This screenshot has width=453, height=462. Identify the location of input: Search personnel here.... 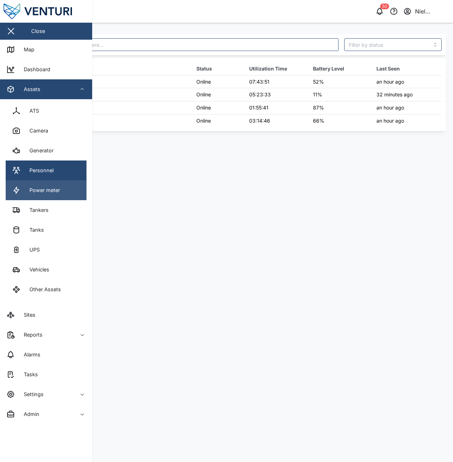
(186, 45).